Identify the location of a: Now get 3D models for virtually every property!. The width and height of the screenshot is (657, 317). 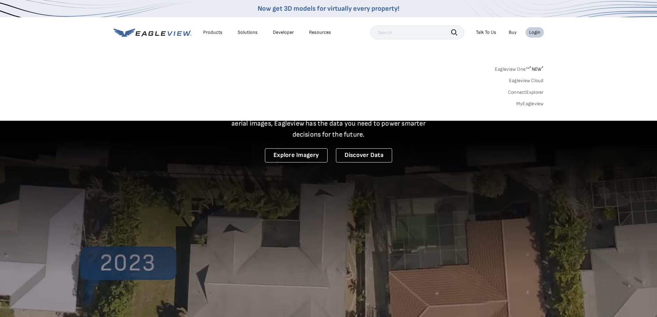
(328, 9).